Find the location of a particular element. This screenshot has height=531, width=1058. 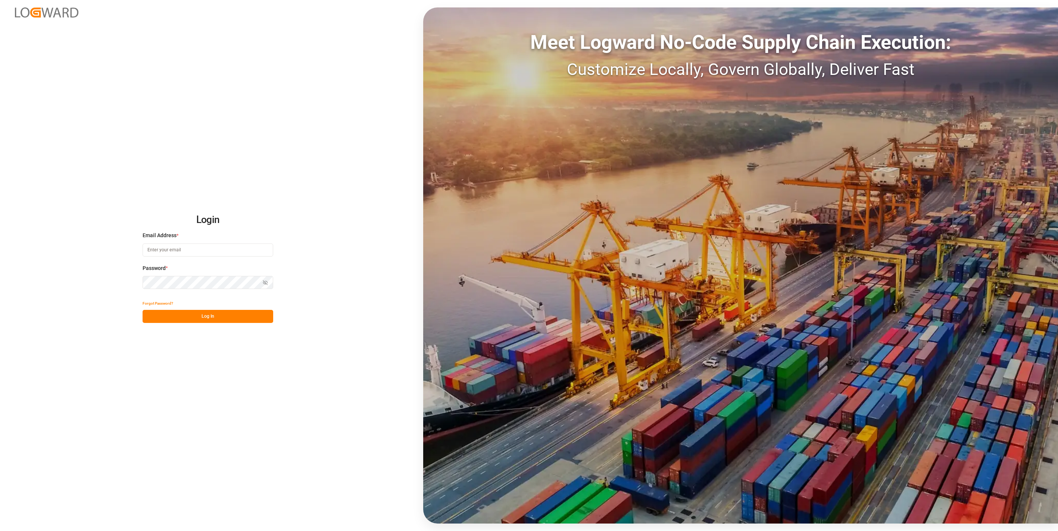

span: Email Address is located at coordinates (159, 235).